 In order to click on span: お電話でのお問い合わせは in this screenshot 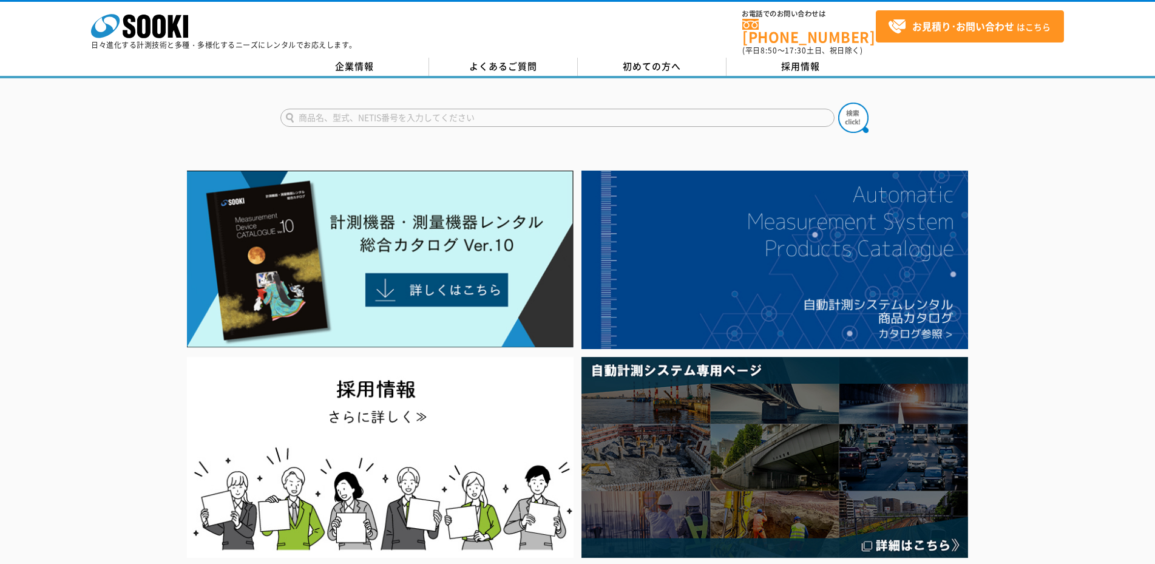, I will do `click(809, 14)`.